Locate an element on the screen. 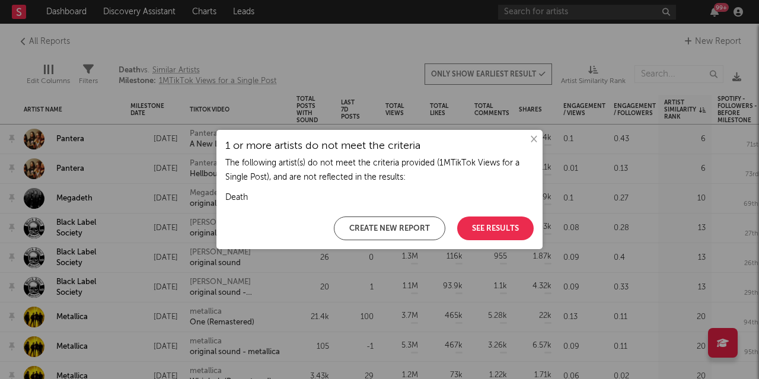 This screenshot has width=759, height=379. div: Death is located at coordinates (379, 197).